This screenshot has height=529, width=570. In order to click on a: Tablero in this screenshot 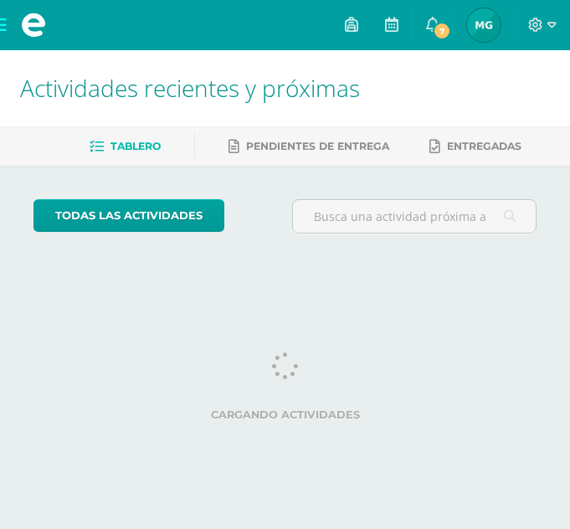, I will do `click(125, 147)`.